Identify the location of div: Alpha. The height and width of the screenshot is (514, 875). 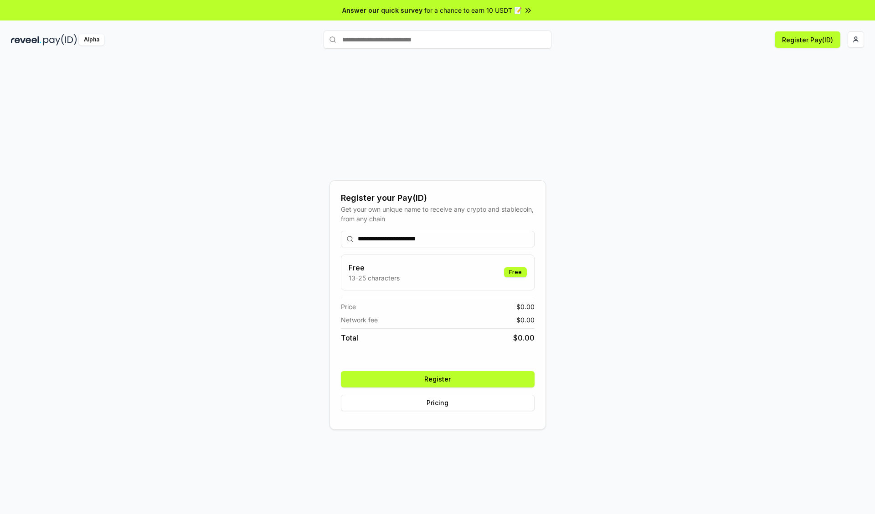
(92, 40).